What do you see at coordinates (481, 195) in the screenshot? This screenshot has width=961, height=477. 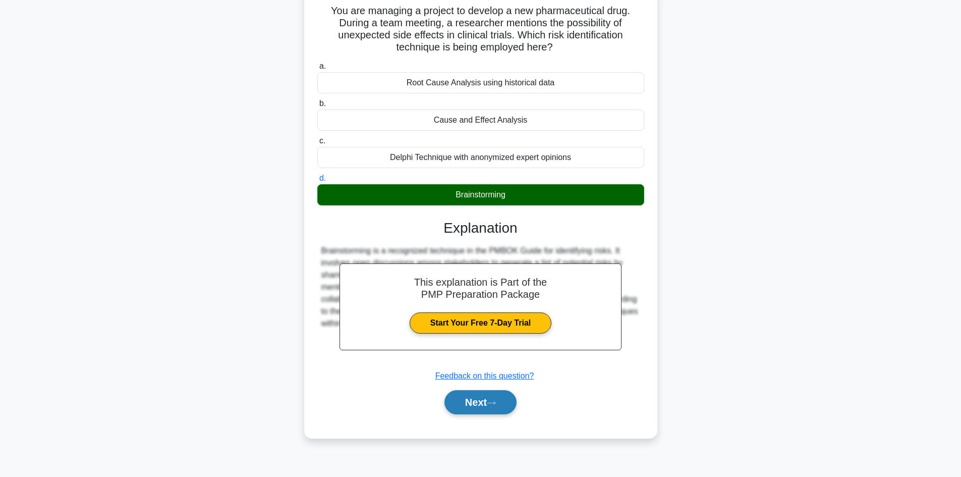 I see `div: Brainstorming` at bounding box center [481, 195].